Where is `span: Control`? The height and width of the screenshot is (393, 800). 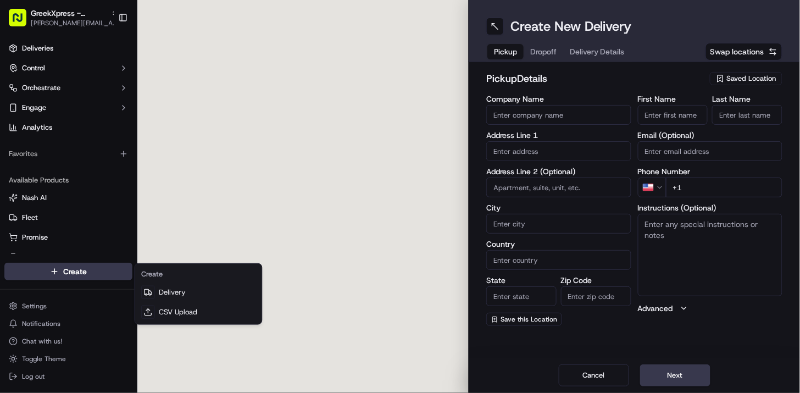
span: Control is located at coordinates (34, 68).